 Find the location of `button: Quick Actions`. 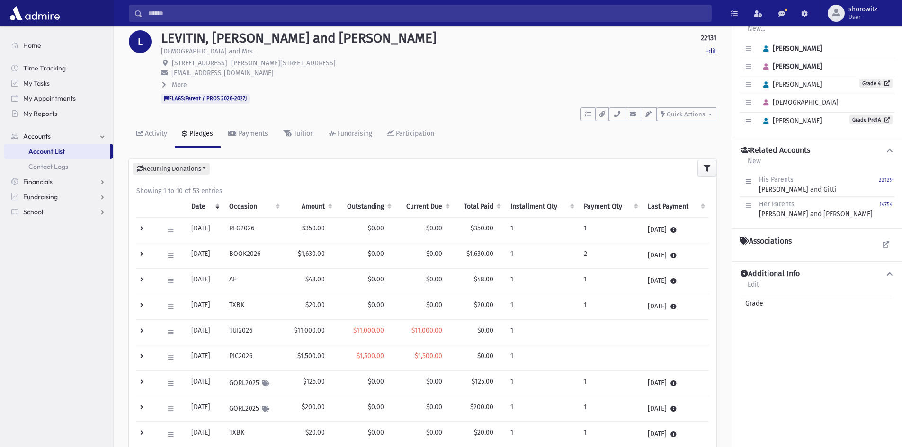

button: Quick Actions is located at coordinates (686, 114).